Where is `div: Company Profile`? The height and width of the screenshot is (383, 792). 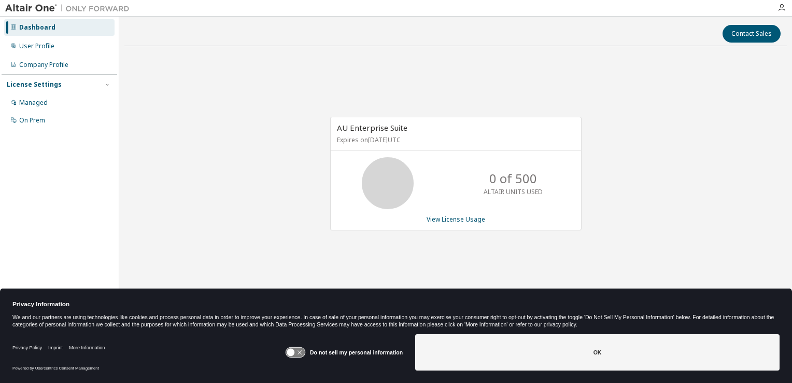
div: Company Profile is located at coordinates (44, 65).